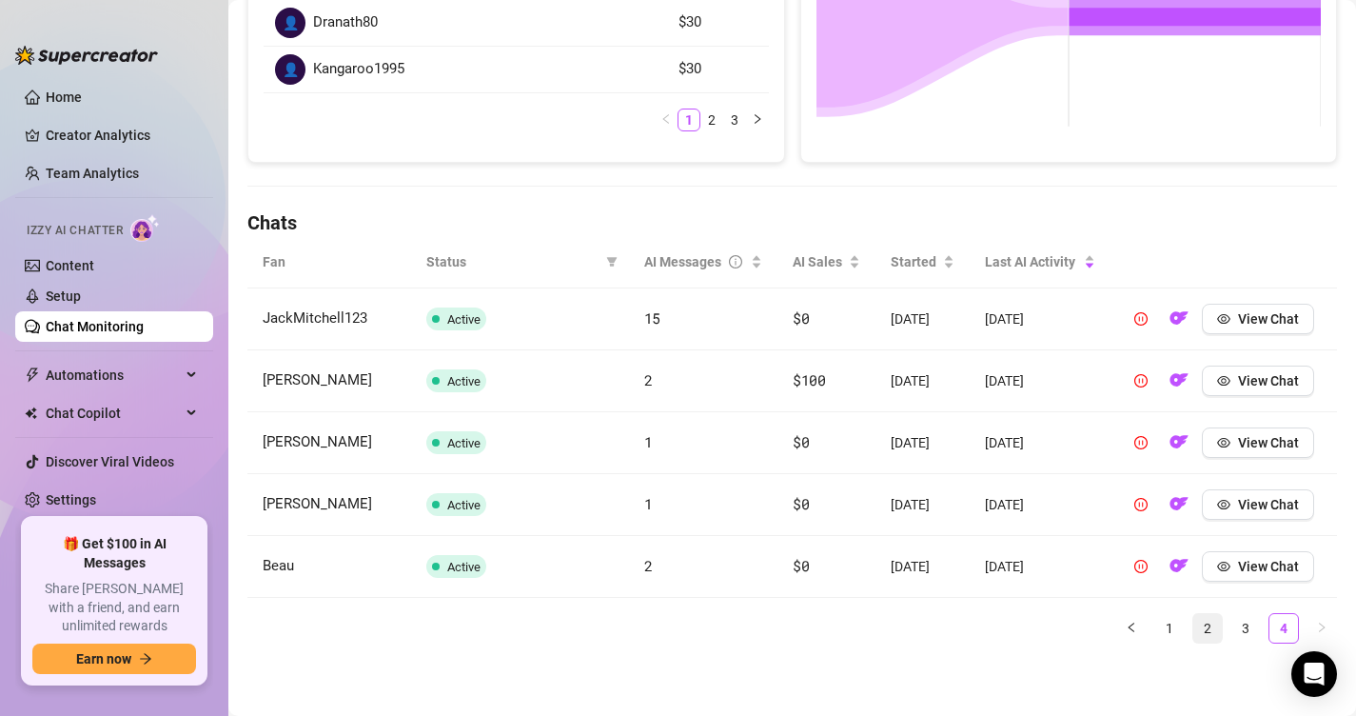  What do you see at coordinates (122, 135) in the screenshot?
I see `a: Creator Analytics` at bounding box center [122, 135].